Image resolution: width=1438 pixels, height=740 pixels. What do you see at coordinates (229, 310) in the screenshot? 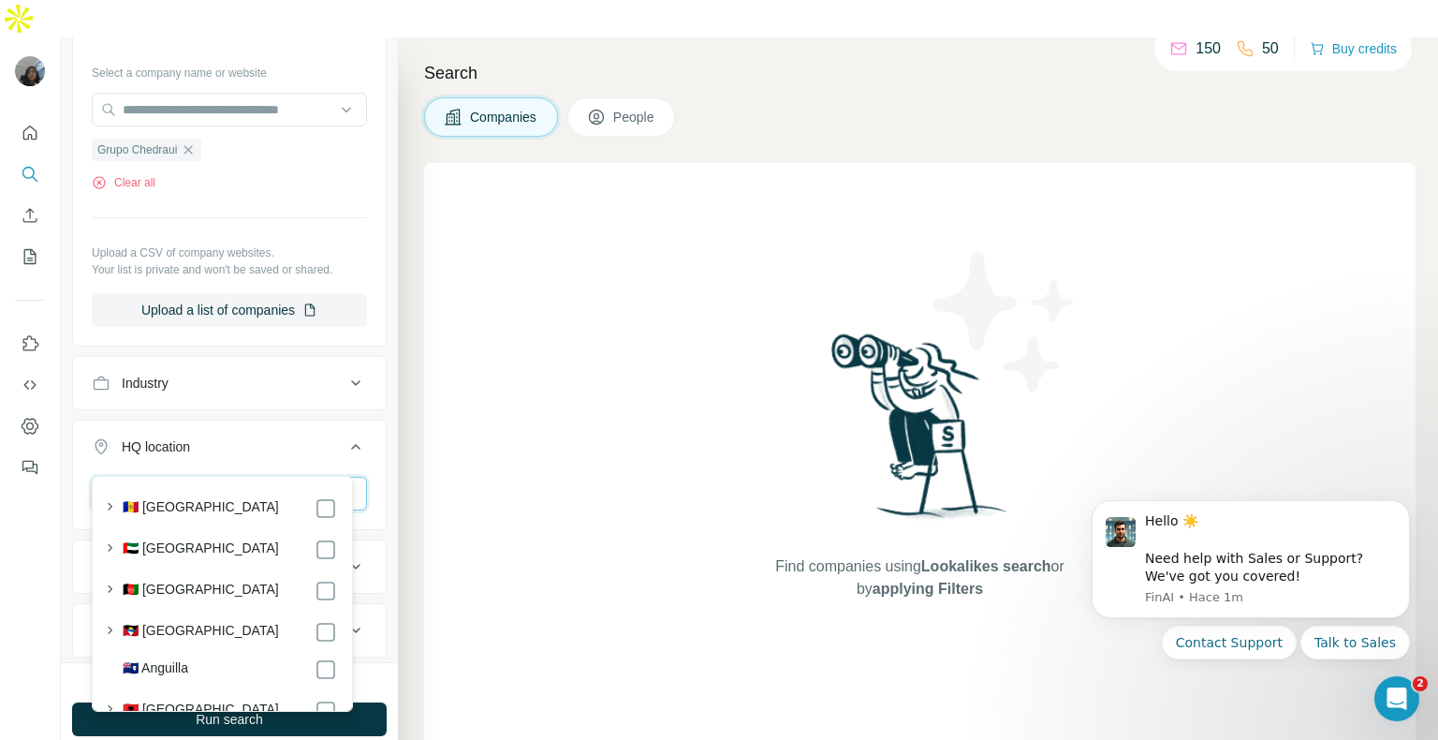
I see `button: Upload a list of companies` at bounding box center [229, 310].